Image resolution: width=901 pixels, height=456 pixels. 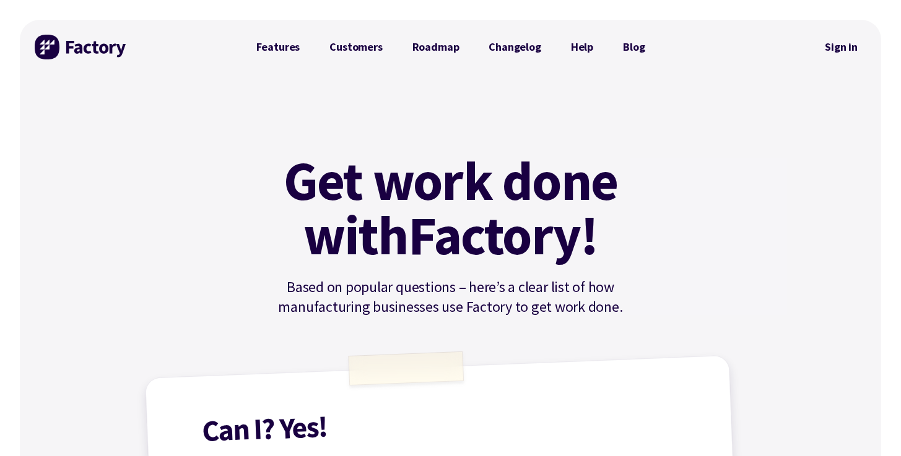 I want to click on a: Blog, so click(x=634, y=47).